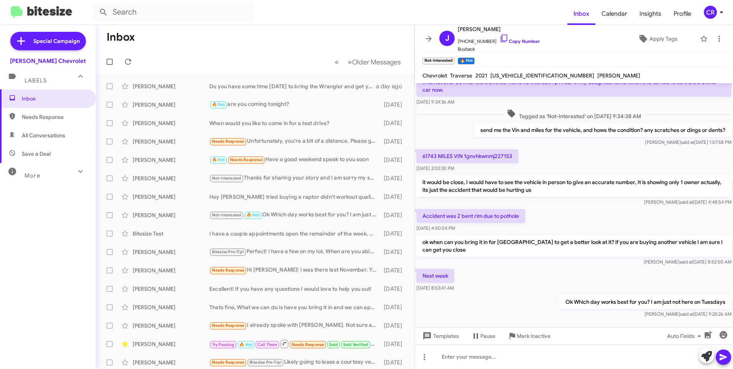 The image size is (733, 369). I want to click on button: CR, so click(711, 12).